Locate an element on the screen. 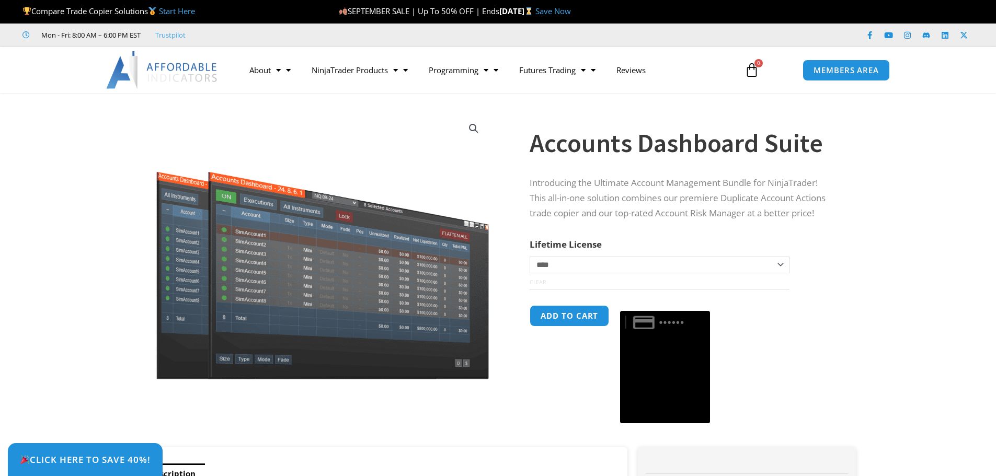  nav: Menu is located at coordinates (486, 70).